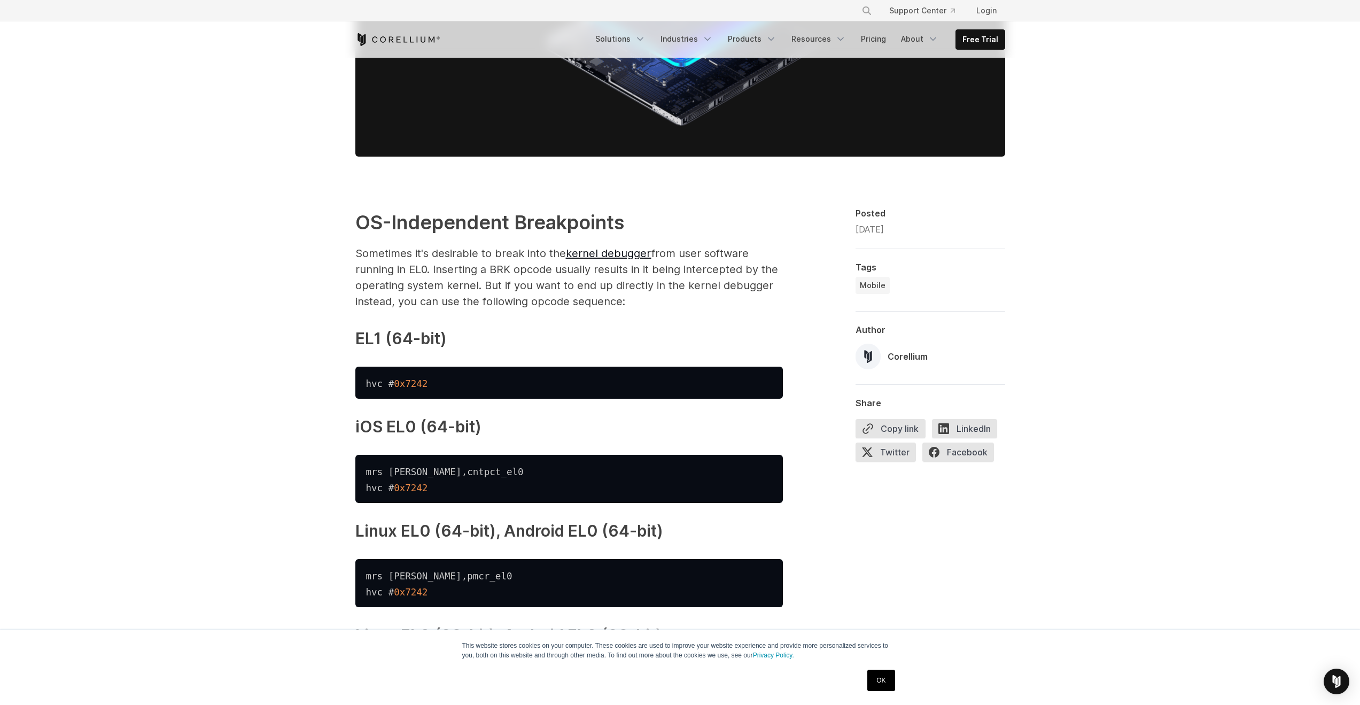 Image resolution: width=1360 pixels, height=705 pixels. What do you see at coordinates (881, 680) in the screenshot?
I see `a: OK` at bounding box center [881, 680].